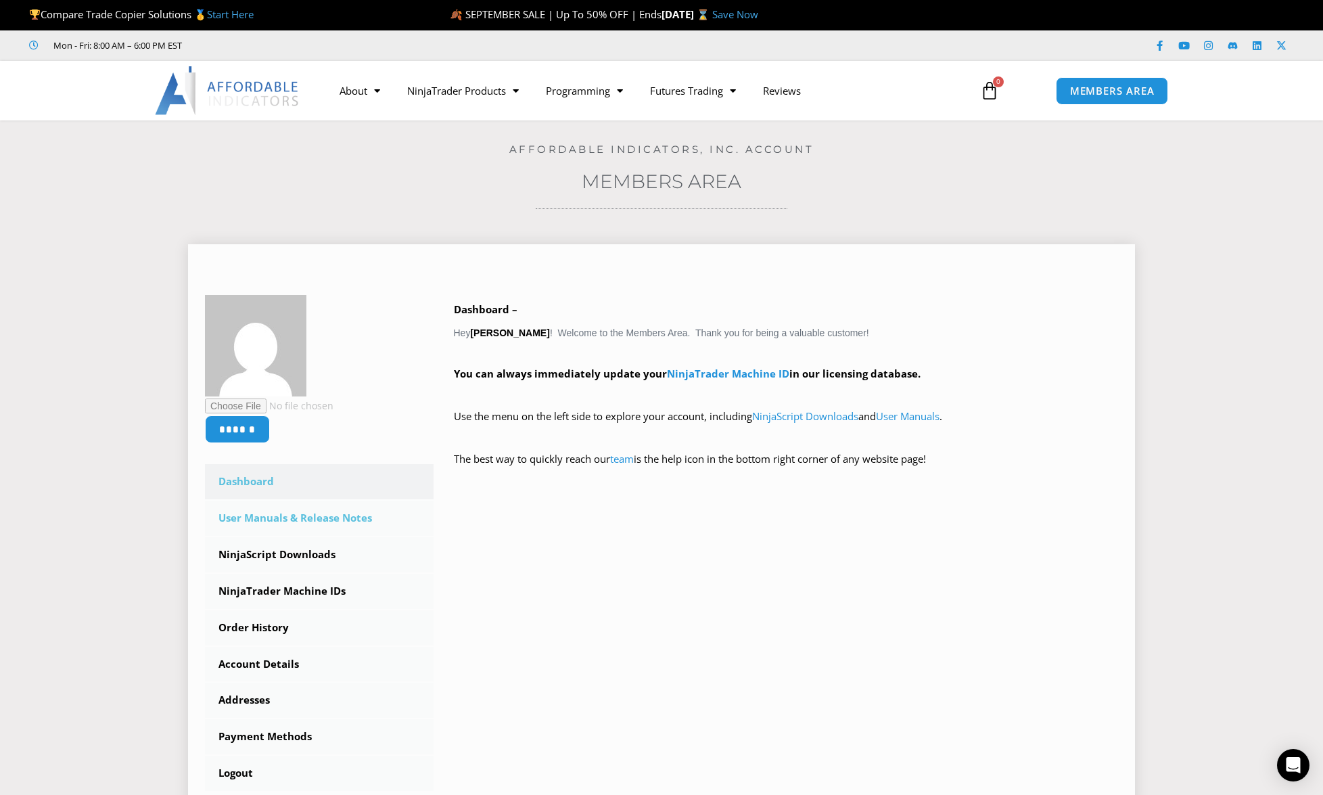 This screenshot has width=1323, height=795. I want to click on a: team, so click(622, 459).